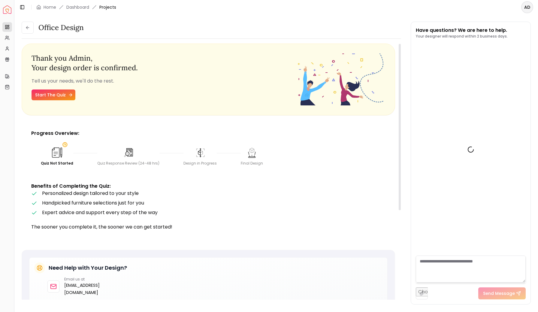 This screenshot has width=538, height=312. What do you see at coordinates (108, 7) in the screenshot?
I see `span: Projects` at bounding box center [108, 7].